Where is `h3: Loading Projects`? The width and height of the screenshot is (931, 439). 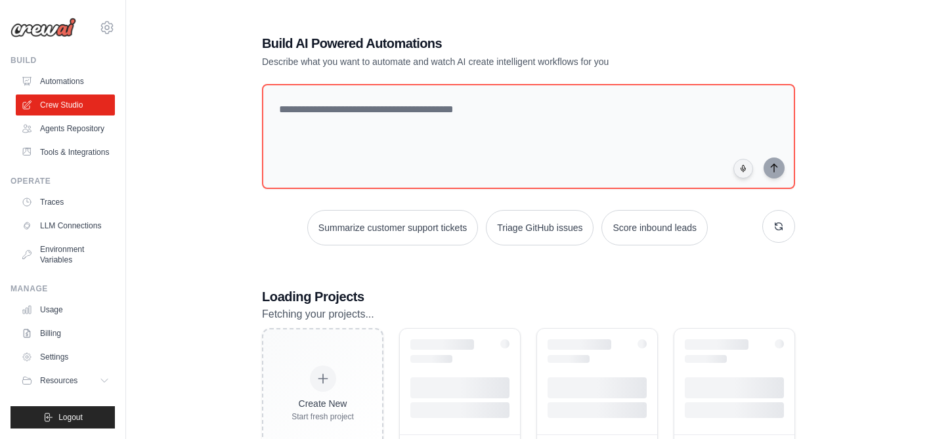
h3: Loading Projects is located at coordinates (528, 297).